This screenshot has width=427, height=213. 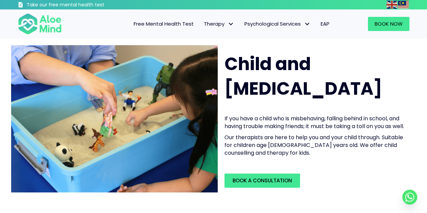 What do you see at coordinates (325, 24) in the screenshot?
I see `a: EAP` at bounding box center [325, 24].